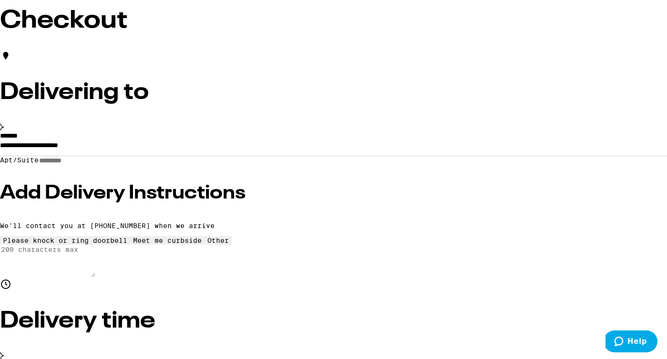 This screenshot has width=667, height=359. What do you see at coordinates (218, 241) in the screenshot?
I see `button: Other` at bounding box center [218, 241].